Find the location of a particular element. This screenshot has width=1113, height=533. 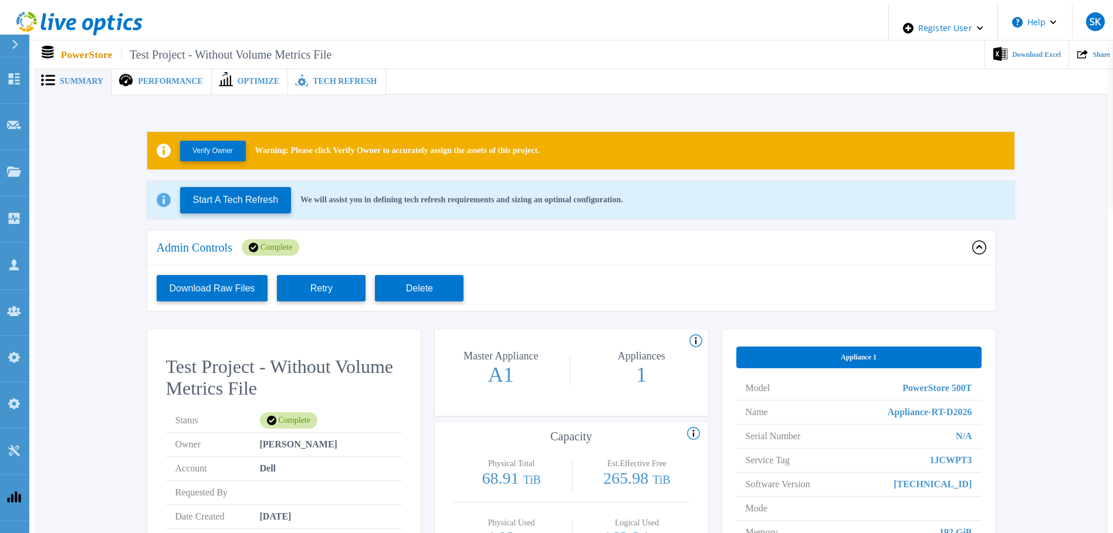

span: Tech Refresh is located at coordinates (344, 82).